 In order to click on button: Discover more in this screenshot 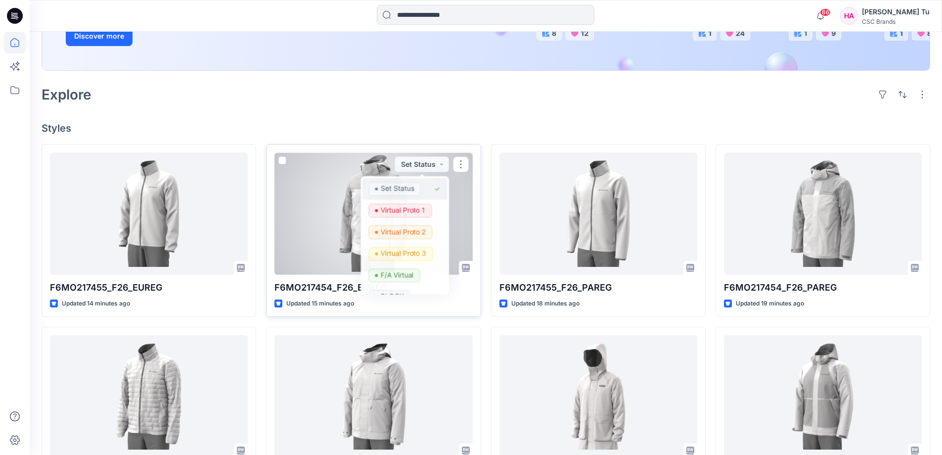, I will do `click(99, 36)`.